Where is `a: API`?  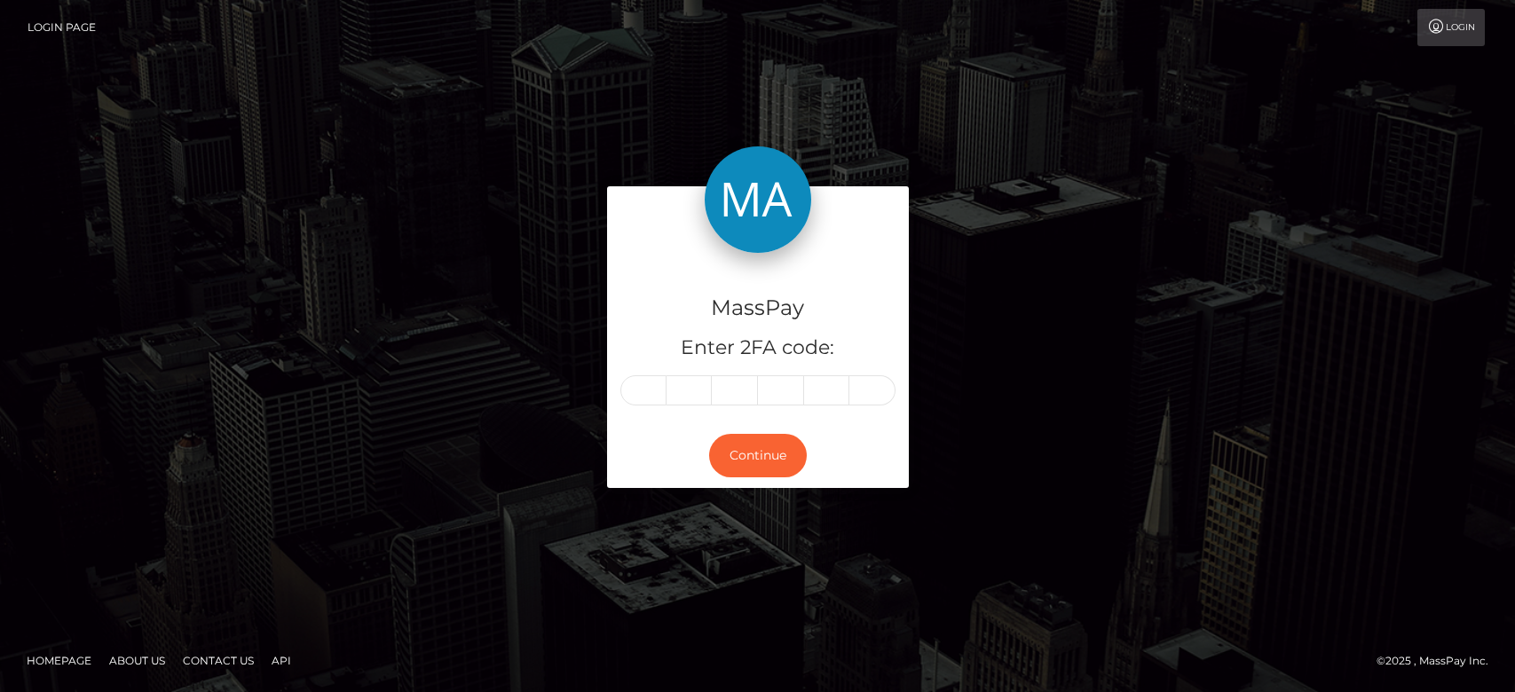
a: API is located at coordinates (281, 660).